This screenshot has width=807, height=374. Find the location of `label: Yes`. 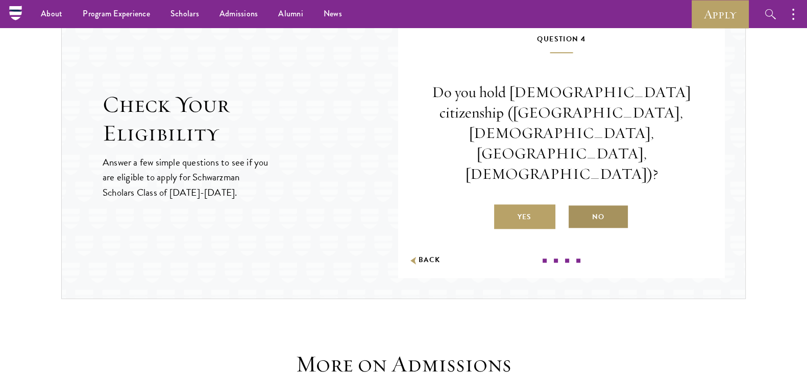

label: Yes is located at coordinates (525, 216).